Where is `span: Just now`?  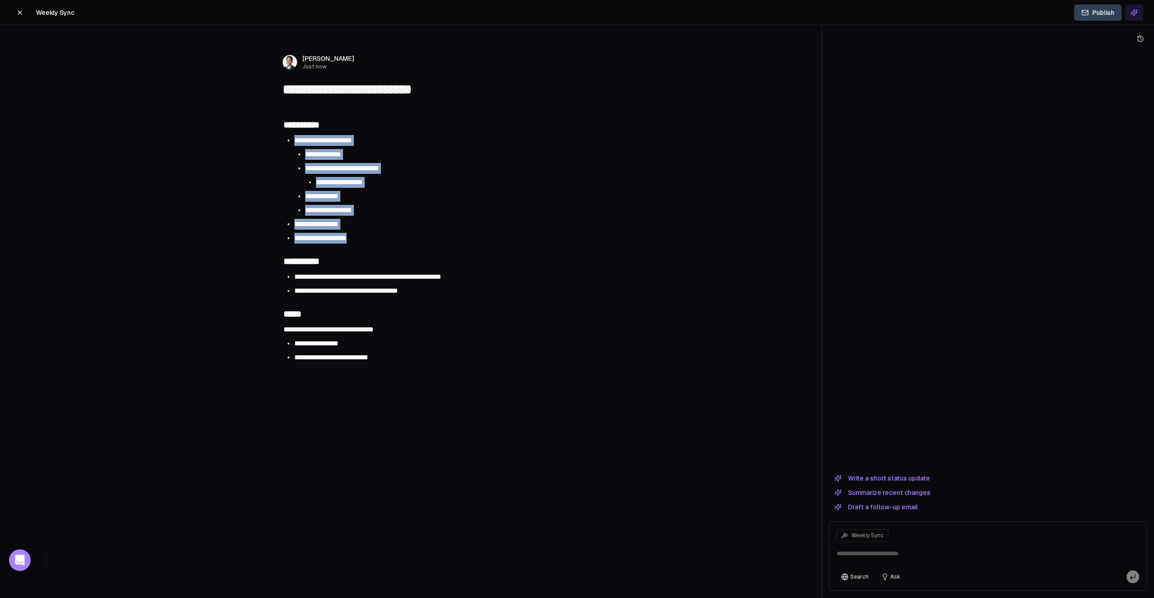
span: Just now is located at coordinates (328, 67).